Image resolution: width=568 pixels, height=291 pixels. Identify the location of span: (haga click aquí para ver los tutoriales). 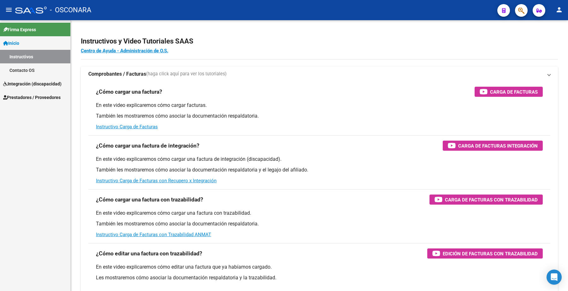
(186, 74).